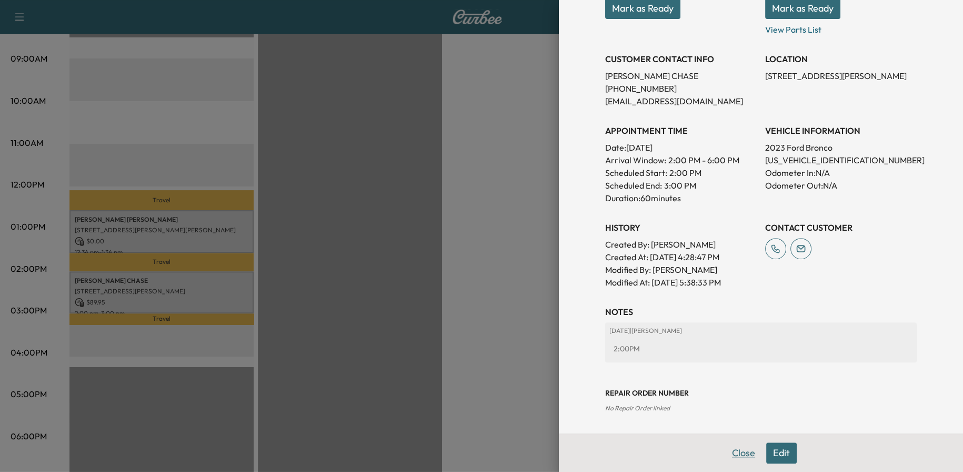 Image resolution: width=963 pixels, height=472 pixels. Describe the element at coordinates (841, 173) in the screenshot. I see `p: Odometer In: N/A` at that location.